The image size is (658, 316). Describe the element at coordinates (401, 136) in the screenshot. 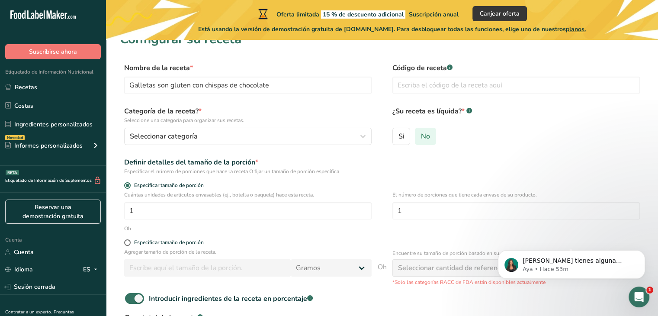

I see `font: Si` at that location.